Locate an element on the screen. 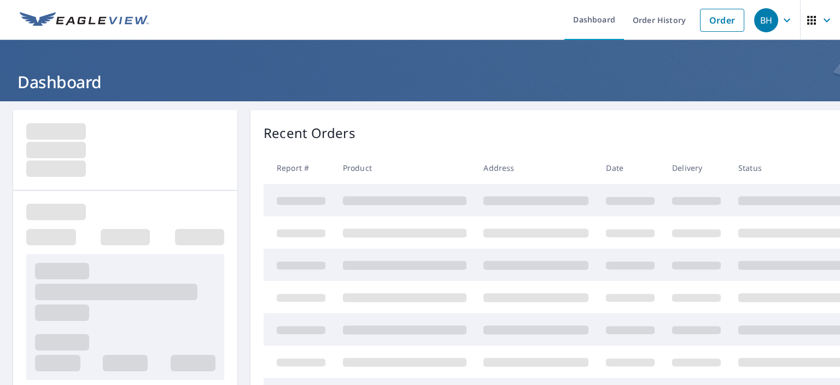 Image resolution: width=840 pixels, height=385 pixels. h1: Dashboard is located at coordinates (420, 82).